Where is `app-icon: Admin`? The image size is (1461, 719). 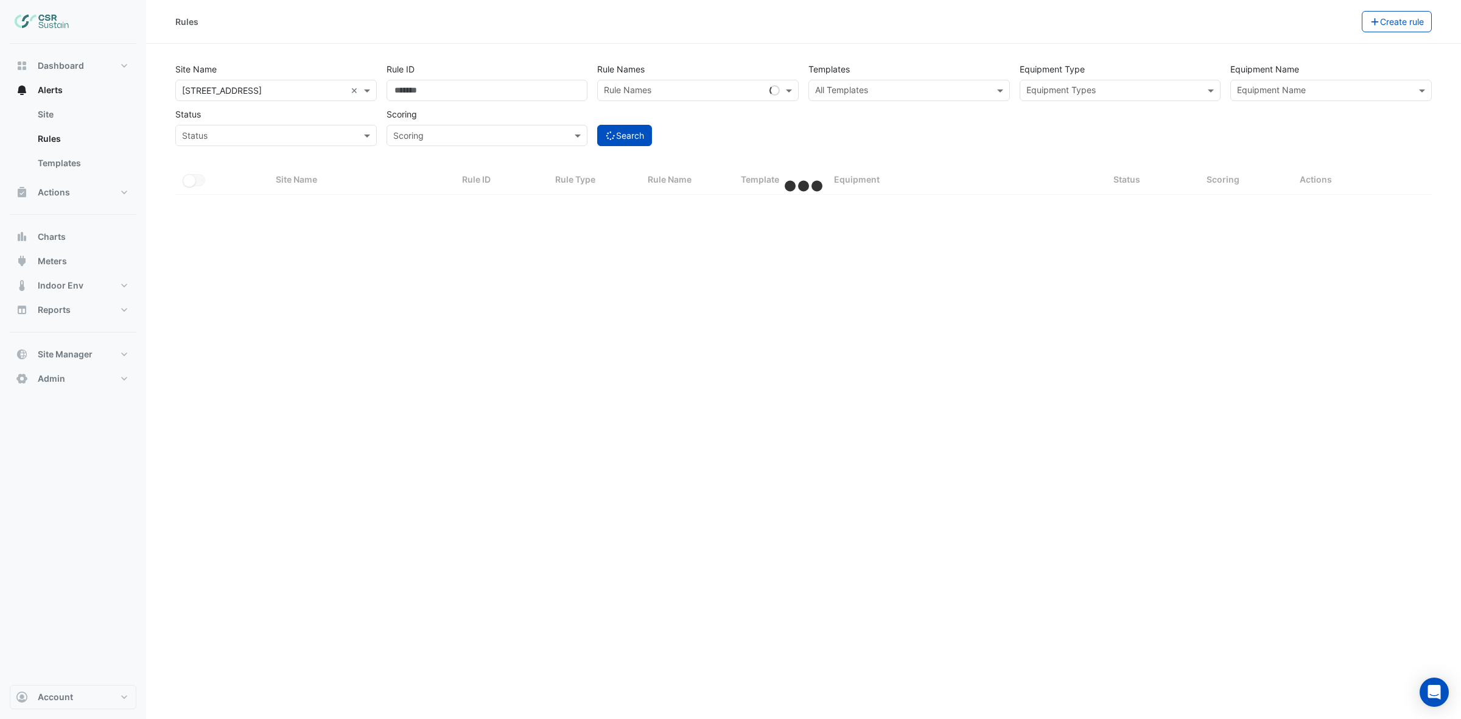 app-icon: Admin is located at coordinates (22, 379).